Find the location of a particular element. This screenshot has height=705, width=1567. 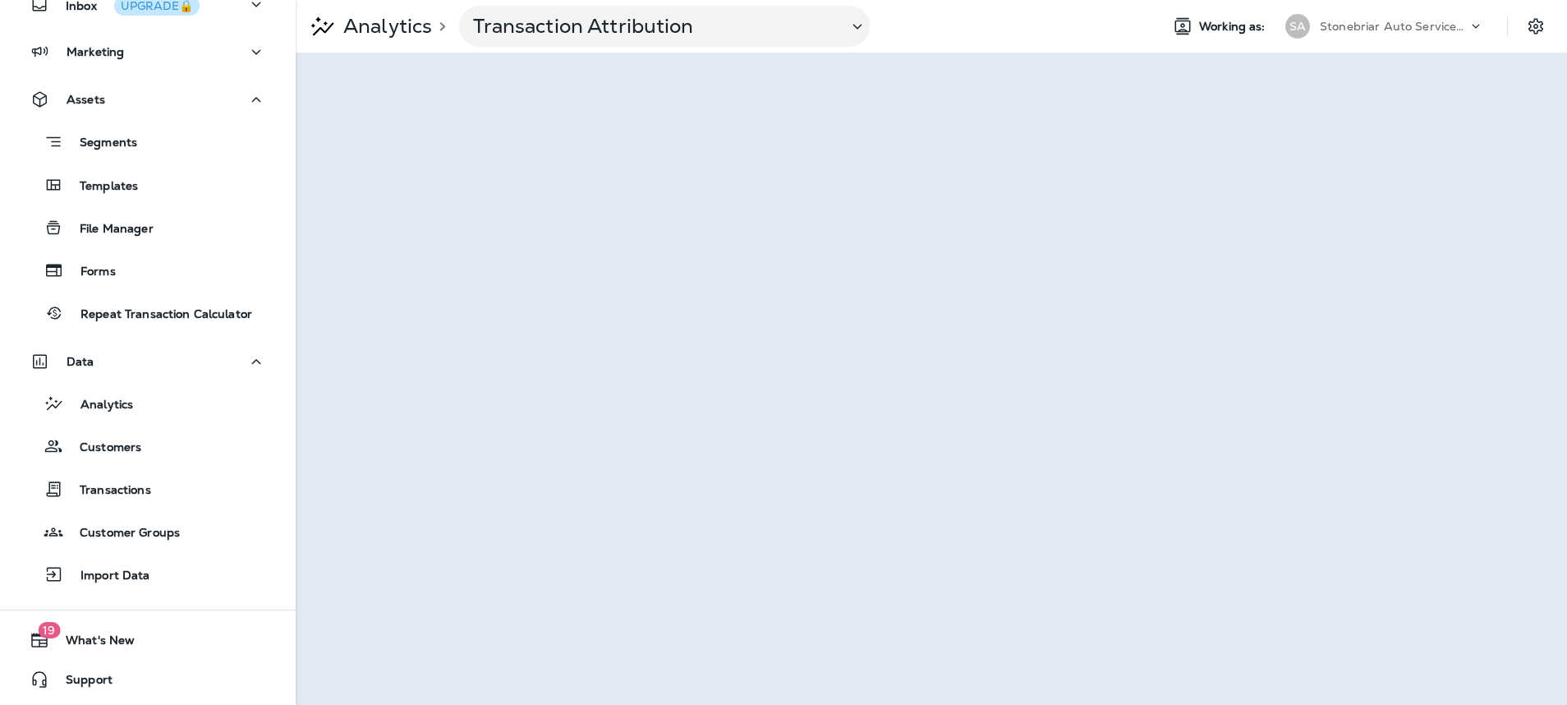

button: Import Data is located at coordinates (148, 574).